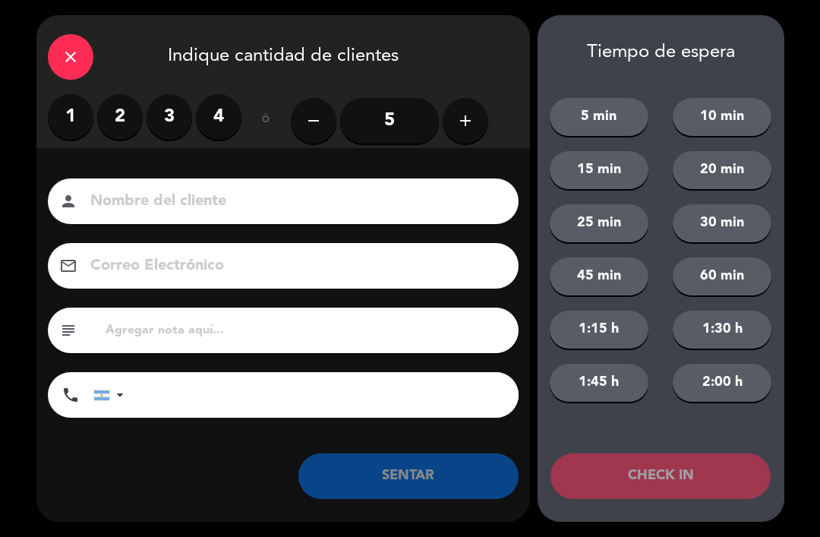 The image size is (820, 537). Describe the element at coordinates (599, 329) in the screenshot. I see `button: 1:15 h` at that location.